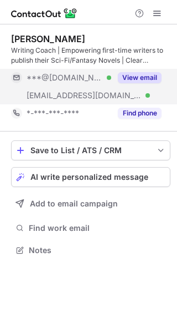 The width and height of the screenshot is (177, 333). What do you see at coordinates (91, 250) in the screenshot?
I see `button: Notes` at bounding box center [91, 250].